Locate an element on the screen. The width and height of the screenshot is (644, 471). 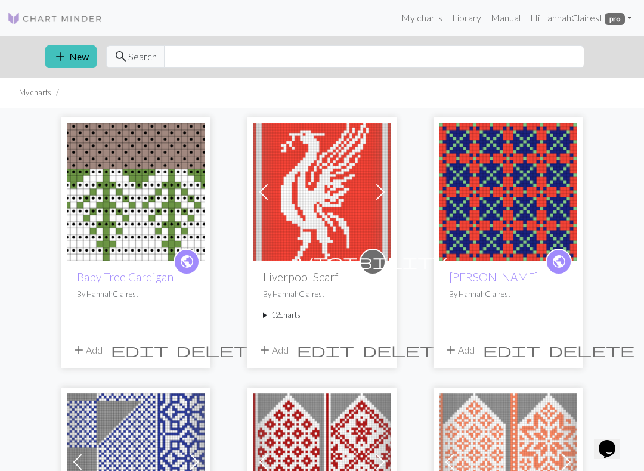
img: Baby Tree Cardigan is located at coordinates (136, 192).